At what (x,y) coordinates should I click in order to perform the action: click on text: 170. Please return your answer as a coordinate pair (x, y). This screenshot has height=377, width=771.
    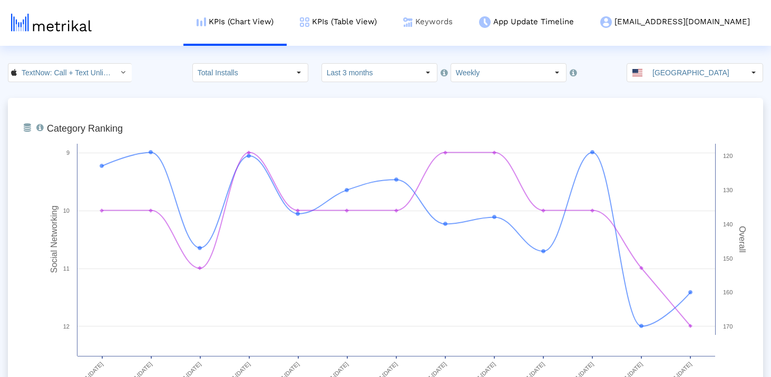
    Looking at the image, I should click on (727, 327).